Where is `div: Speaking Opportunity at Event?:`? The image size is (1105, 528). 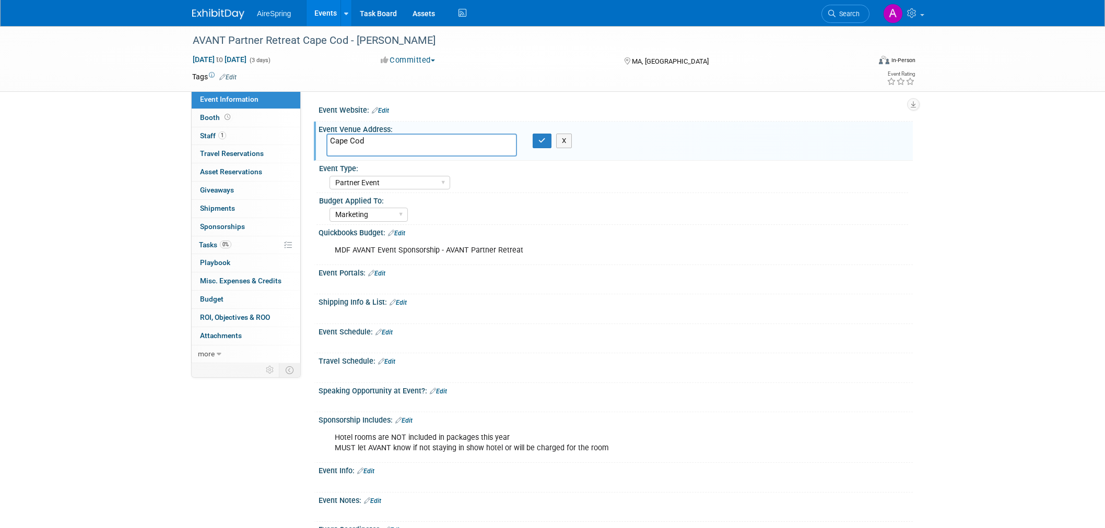
div: Speaking Opportunity at Event?: is located at coordinates (615, 390).